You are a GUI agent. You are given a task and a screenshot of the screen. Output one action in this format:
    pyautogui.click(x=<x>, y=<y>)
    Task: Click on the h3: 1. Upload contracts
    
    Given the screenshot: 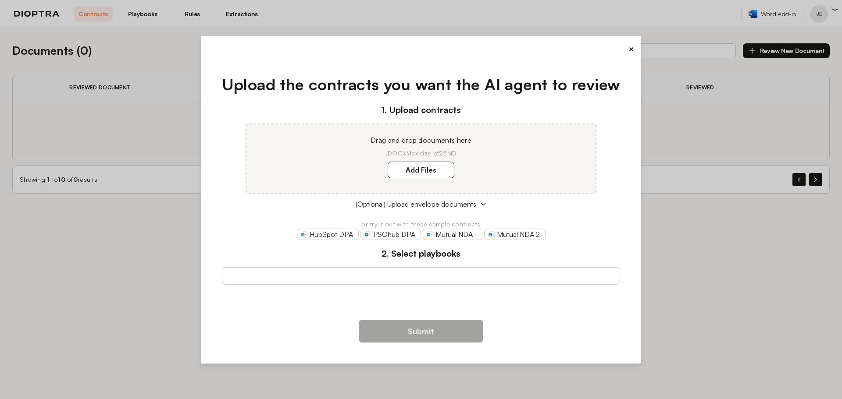 What is the action you would take?
    pyautogui.click(x=421, y=110)
    